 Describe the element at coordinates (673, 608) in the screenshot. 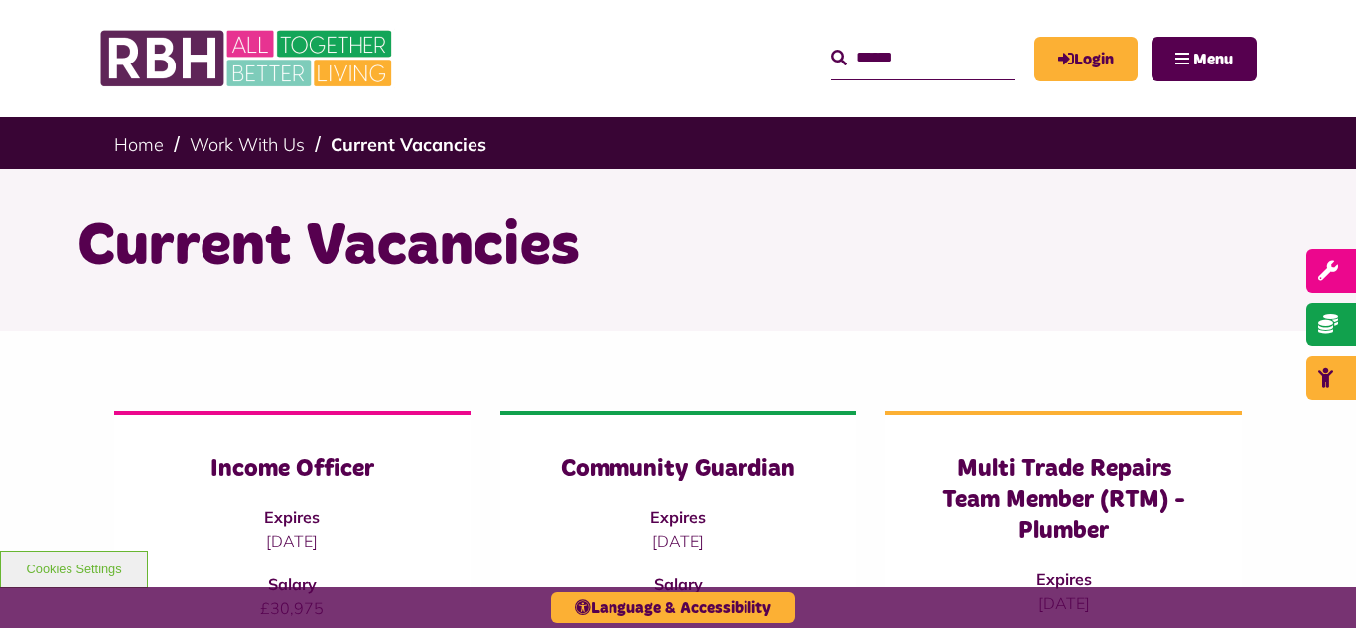

I see `button: Language & Accessibility` at that location.